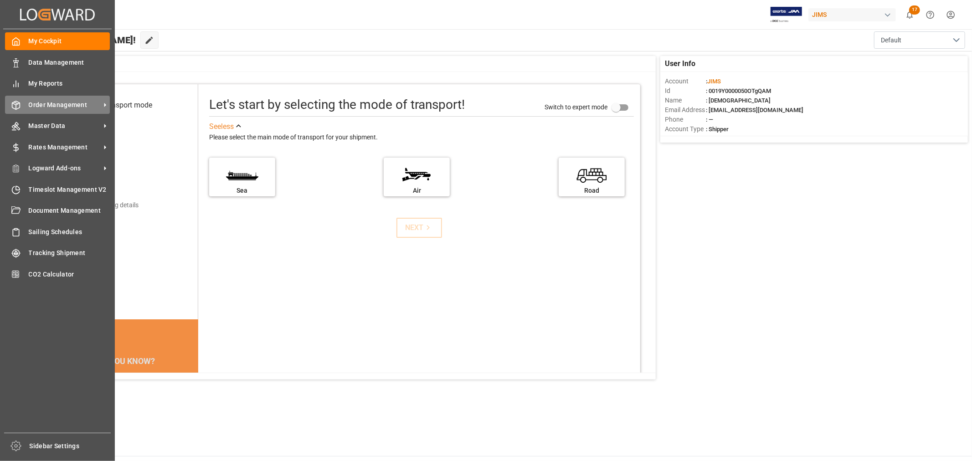 The width and height of the screenshot is (972, 461). What do you see at coordinates (69, 211) in the screenshot?
I see `span: Document Management` at bounding box center [69, 211].